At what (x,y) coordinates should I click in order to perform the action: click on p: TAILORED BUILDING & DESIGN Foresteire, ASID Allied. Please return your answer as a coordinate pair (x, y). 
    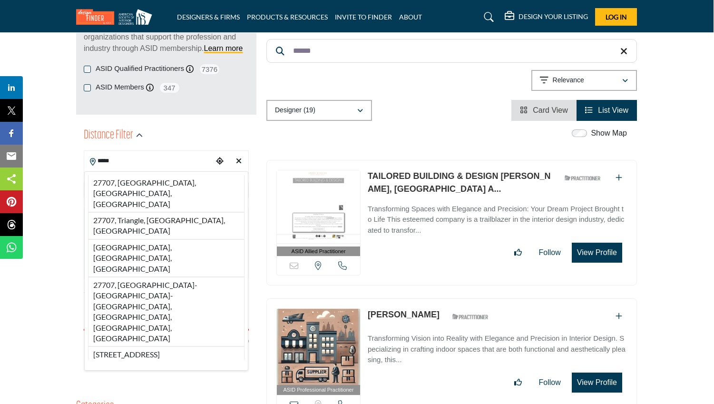
    Looking at the image, I should click on (459, 183).